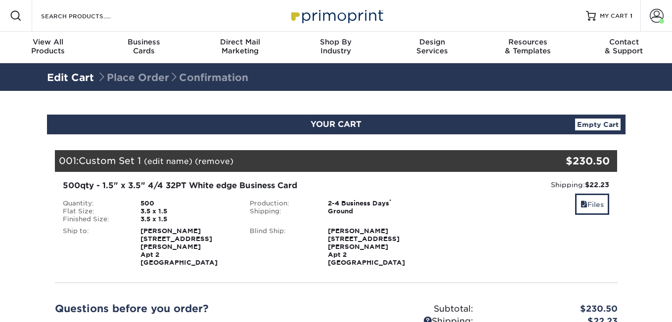 Image resolution: width=672 pixels, height=322 pixels. What do you see at coordinates (598, 125) in the screenshot?
I see `a: Empty Cart` at bounding box center [598, 125].